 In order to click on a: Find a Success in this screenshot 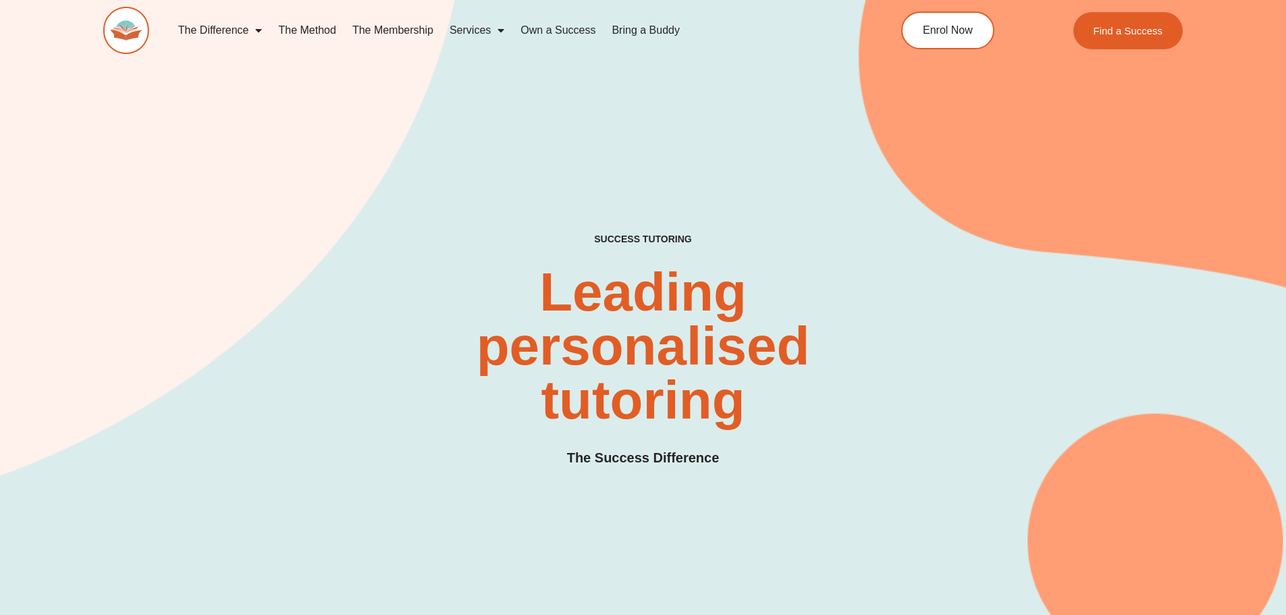, I will do `click(1128, 30)`.